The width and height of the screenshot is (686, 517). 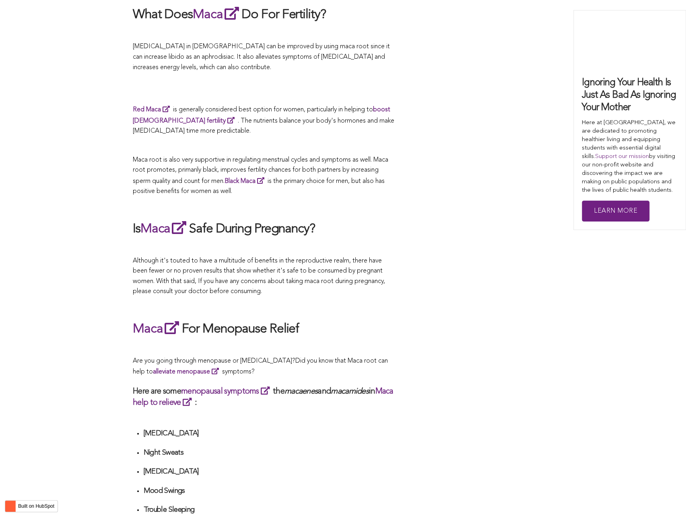 I want to click on h4: Trouble Sleeping, so click(x=269, y=510).